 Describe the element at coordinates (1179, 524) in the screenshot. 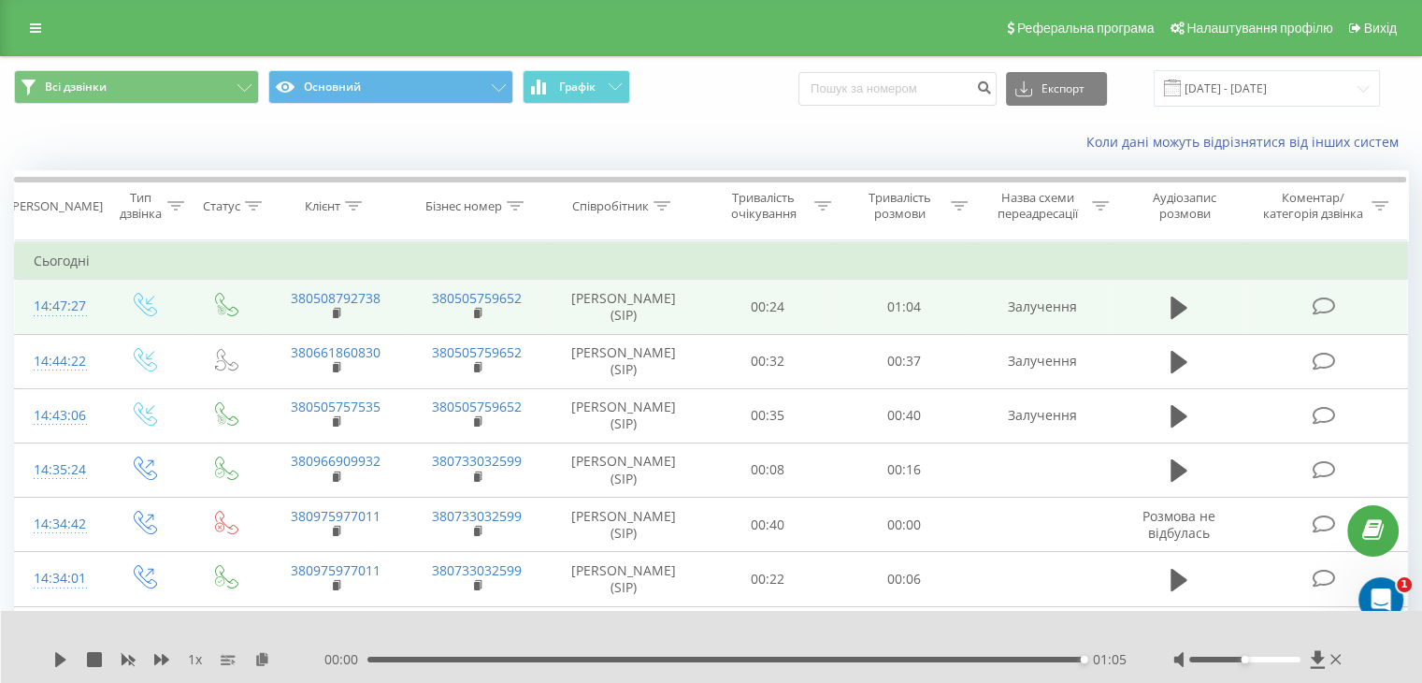

I see `span: Розмова не відбулась` at that location.